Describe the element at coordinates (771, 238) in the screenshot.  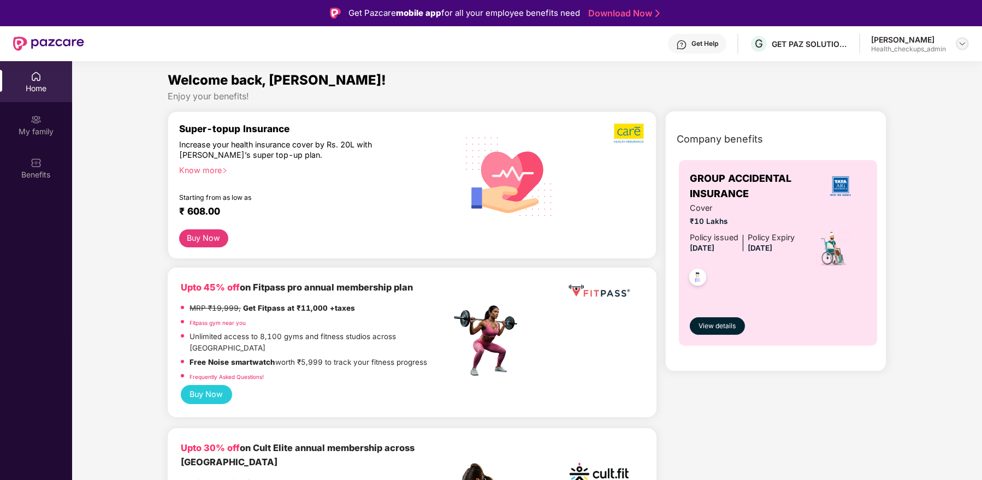
I see `div: Policy Expiry` at that location.